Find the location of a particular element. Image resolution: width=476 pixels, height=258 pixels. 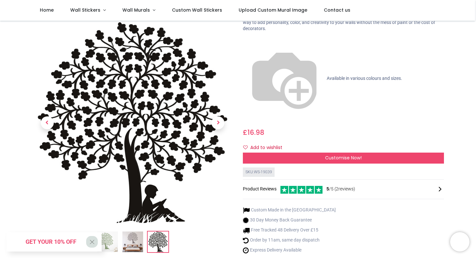

span: Next is located at coordinates (218, 123).